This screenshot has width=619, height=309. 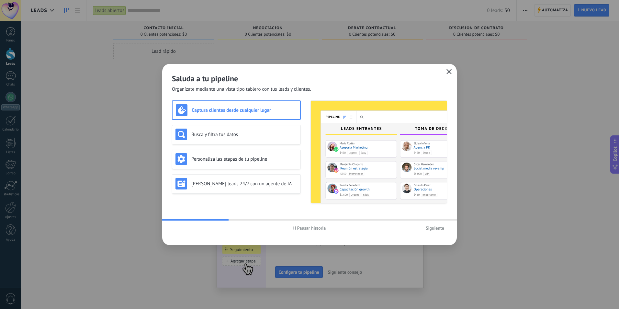 What do you see at coordinates (242, 89) in the screenshot?
I see `span: Organízate mediante una vista tipo tablero con tus leads y clientes.` at bounding box center [242, 89].